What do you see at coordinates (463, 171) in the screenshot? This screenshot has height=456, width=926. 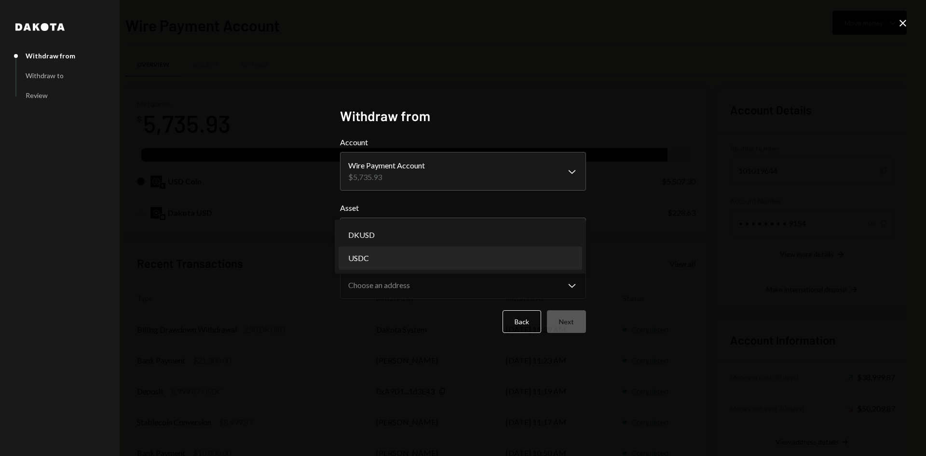 I see `button: Account` at bounding box center [463, 171].